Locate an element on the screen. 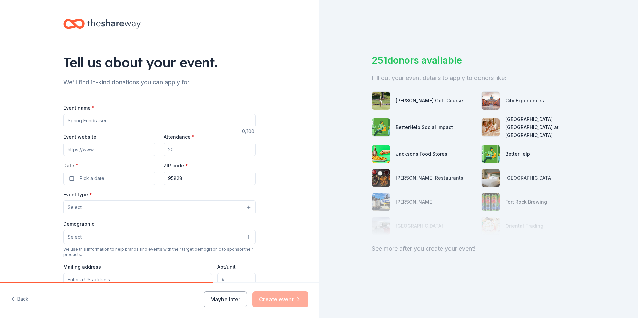 The image size is (638, 318). div: City Experiences is located at coordinates (524, 101).